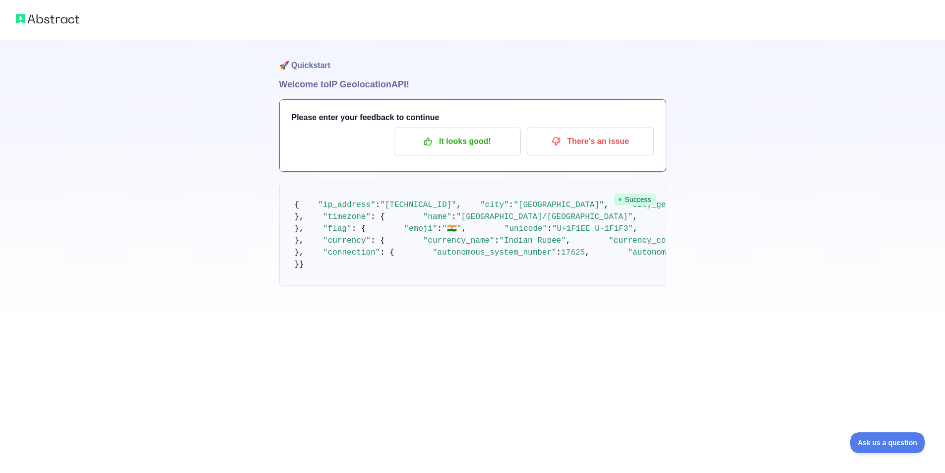  Describe the element at coordinates (347, 217) in the screenshot. I see `span: "timezone"` at that location.